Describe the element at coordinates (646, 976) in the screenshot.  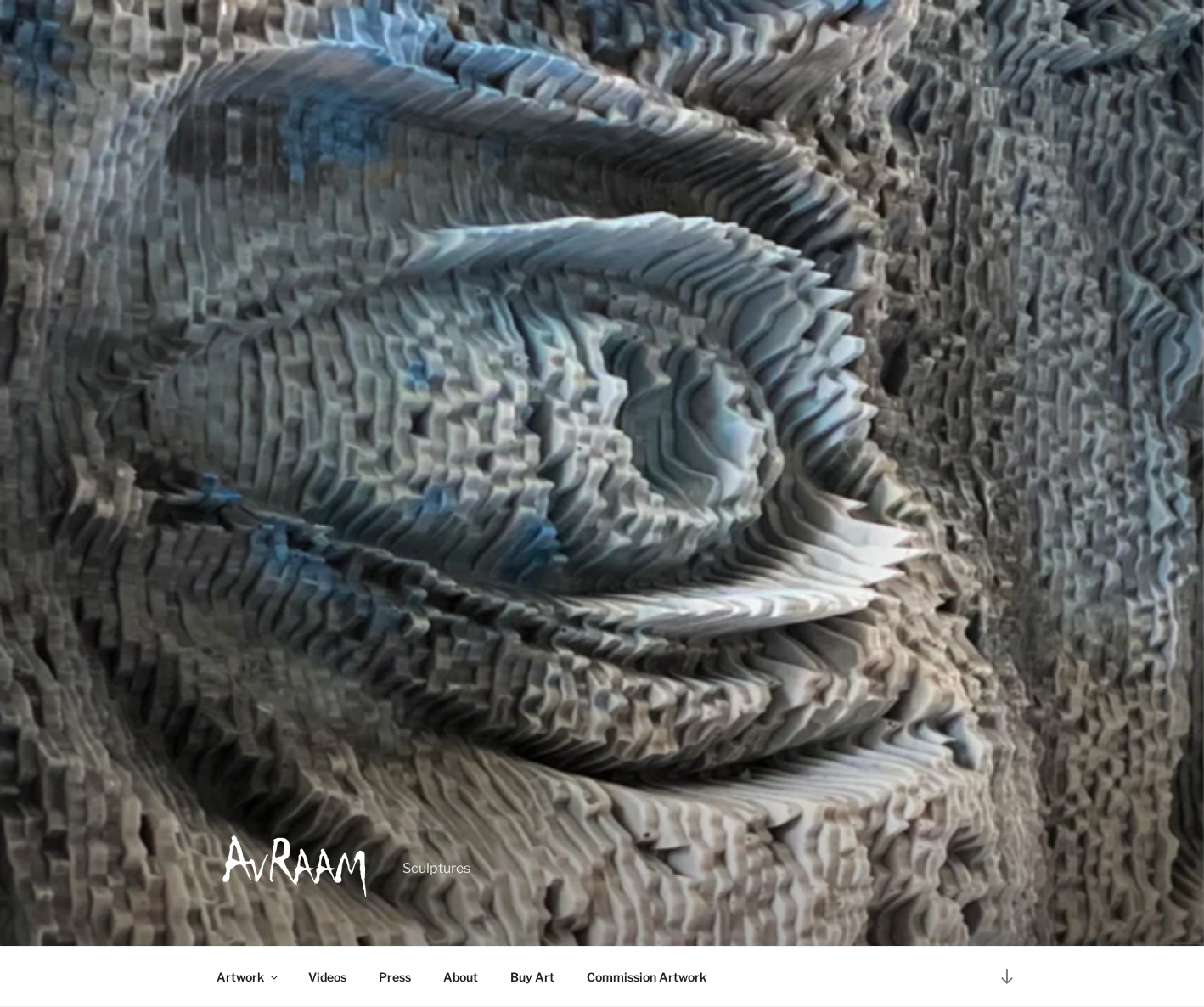
I see `a: Commission Artwork` at that location.